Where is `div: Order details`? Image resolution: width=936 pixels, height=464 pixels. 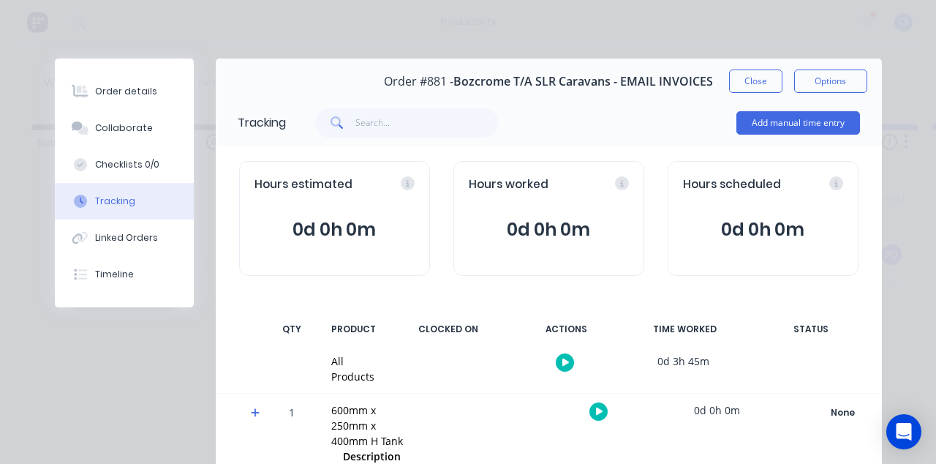
div: Order details is located at coordinates (126, 91).